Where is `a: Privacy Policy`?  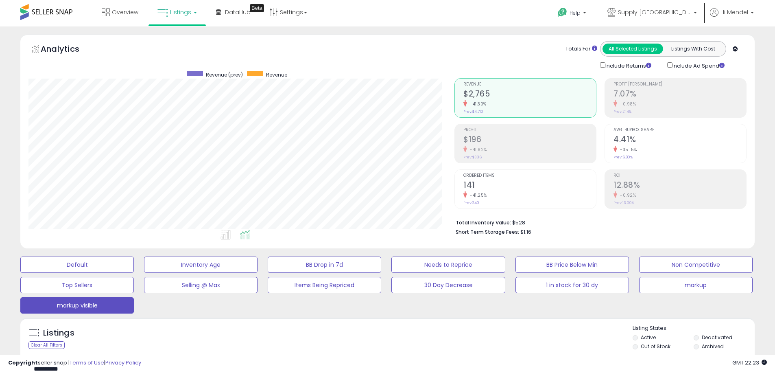 a: Privacy Policy is located at coordinates (123, 362).